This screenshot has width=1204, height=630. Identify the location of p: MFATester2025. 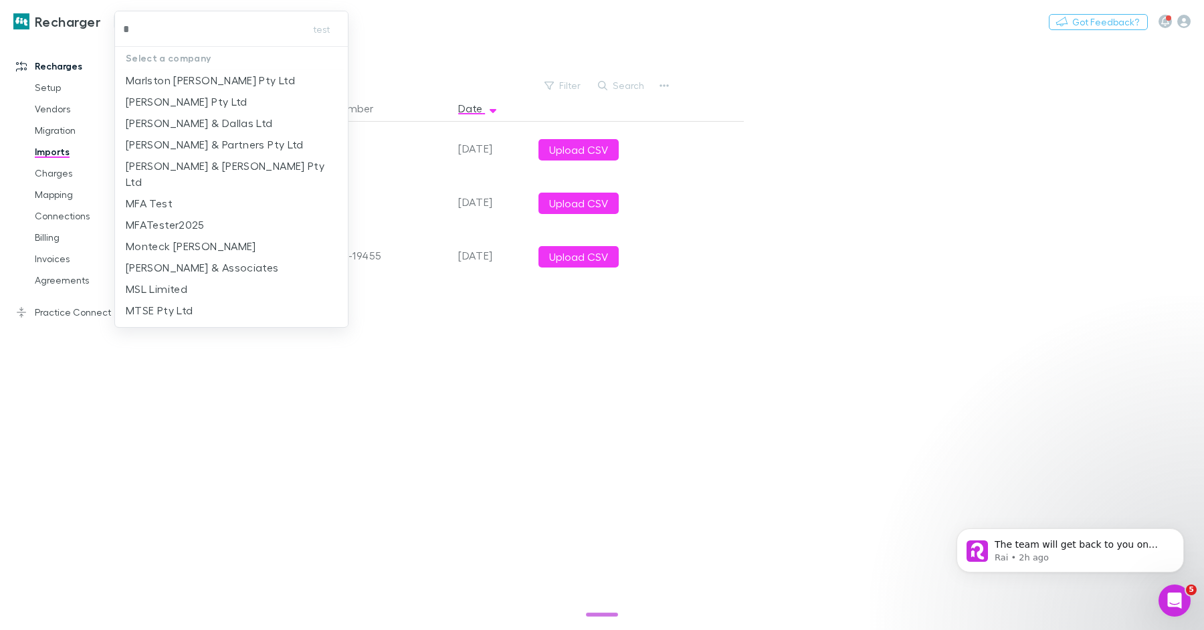
(165, 225).